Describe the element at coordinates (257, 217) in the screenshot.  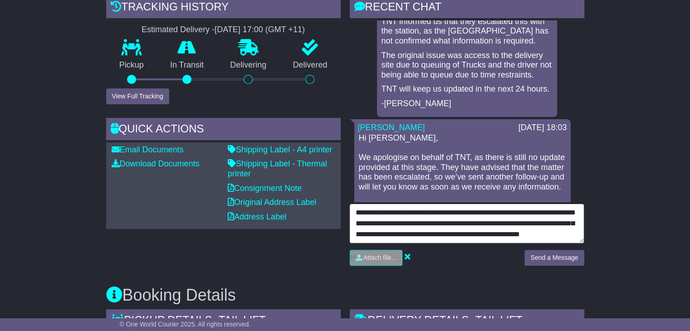
I see `a: Address Label` at that location.